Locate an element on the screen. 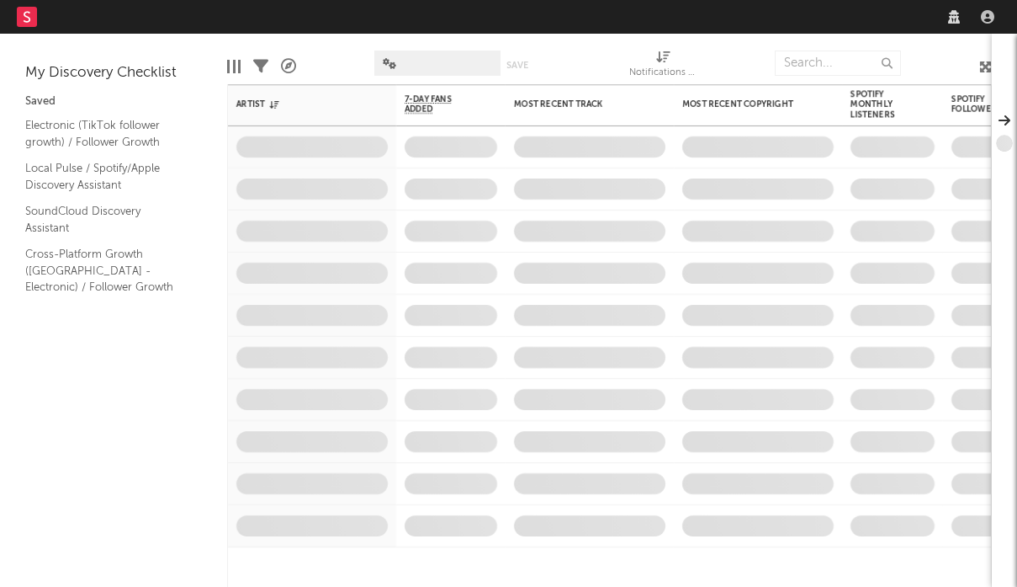  div: Most Recent Copyright is located at coordinates (746, 104).